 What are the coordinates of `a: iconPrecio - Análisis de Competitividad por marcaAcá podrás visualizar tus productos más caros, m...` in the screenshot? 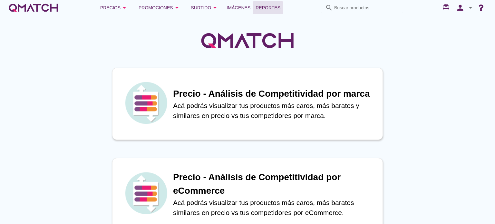 It's located at (247, 104).